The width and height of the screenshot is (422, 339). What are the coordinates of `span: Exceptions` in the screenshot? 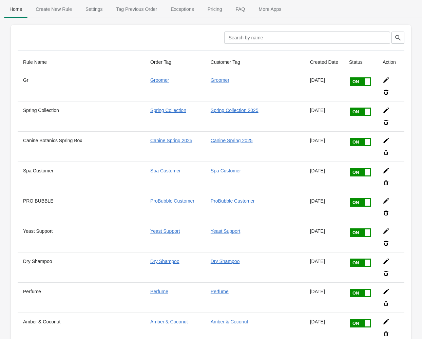 It's located at (182, 9).